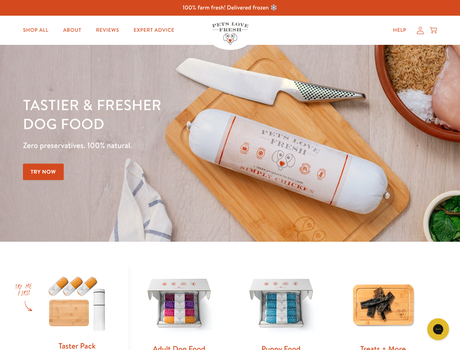  Describe the element at coordinates (36, 30) in the screenshot. I see `a: Shop All` at that location.